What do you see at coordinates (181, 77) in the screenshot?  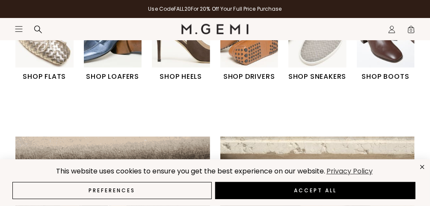 I see `h1: SHOP HEELS` at bounding box center [181, 77].